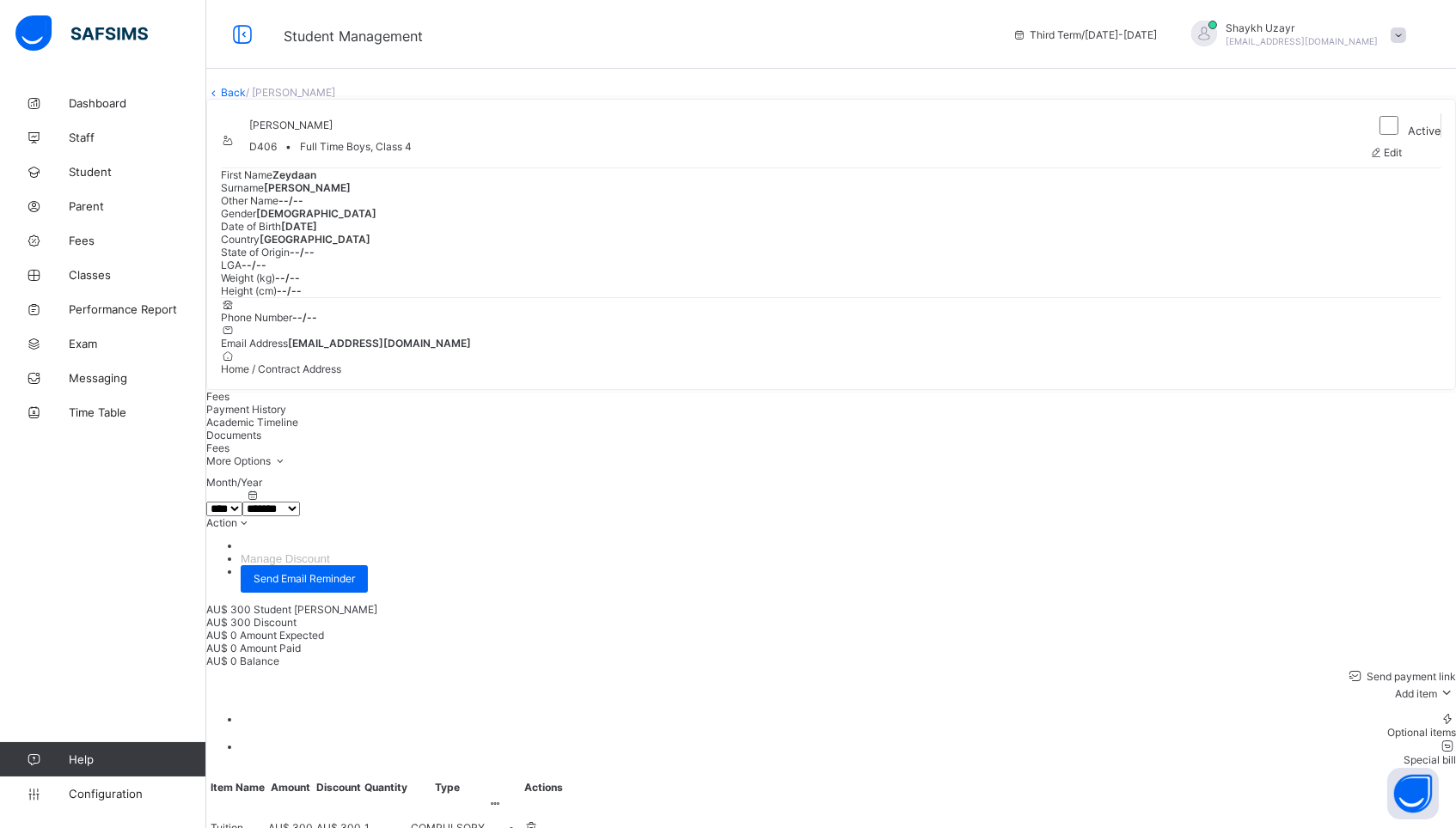 Image resolution: width=1456 pixels, height=828 pixels. I want to click on span: Documents, so click(234, 434).